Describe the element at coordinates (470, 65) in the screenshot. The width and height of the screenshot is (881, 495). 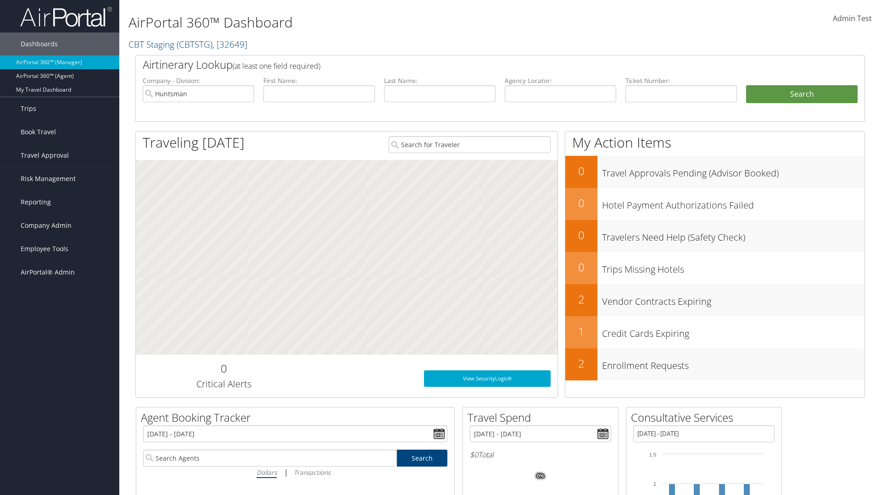
I see `h2: Airtinerary Lookup` at that location.